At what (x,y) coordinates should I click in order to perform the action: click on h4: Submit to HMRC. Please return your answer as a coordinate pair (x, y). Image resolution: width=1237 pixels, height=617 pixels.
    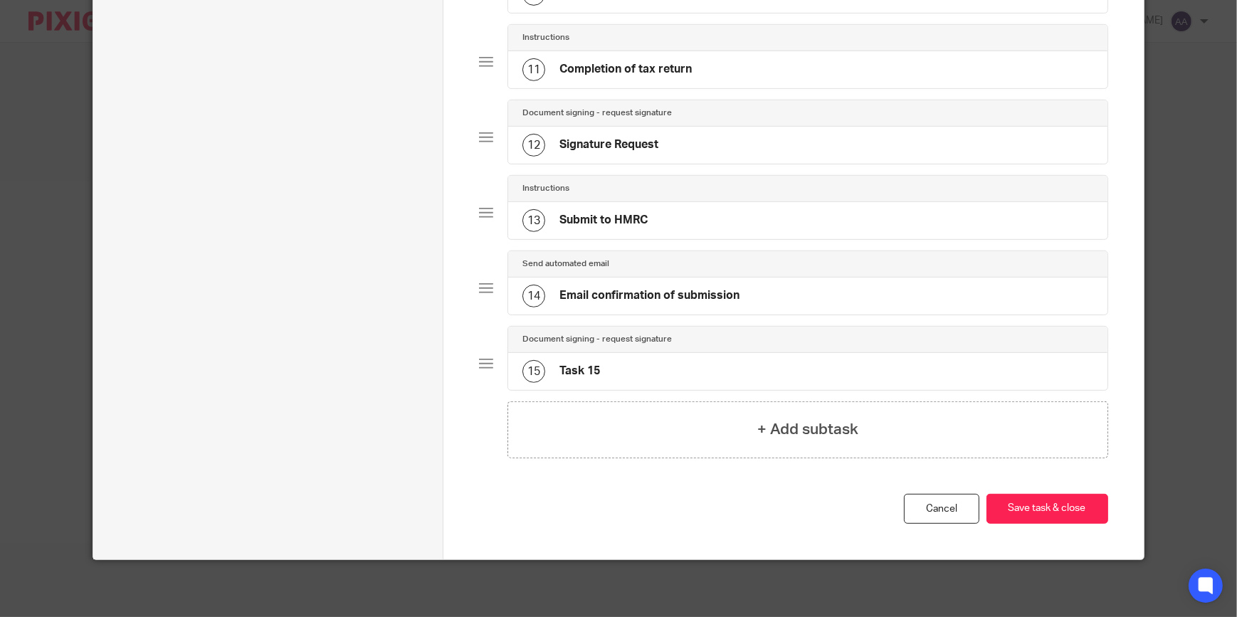
    Looking at the image, I should click on (603, 220).